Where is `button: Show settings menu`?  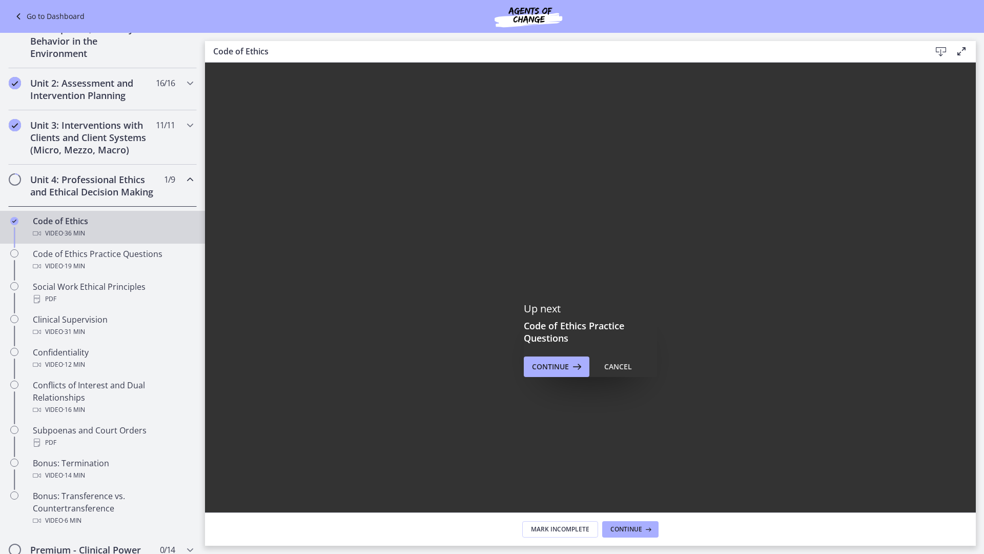 button: Show settings menu is located at coordinates (731, 542).